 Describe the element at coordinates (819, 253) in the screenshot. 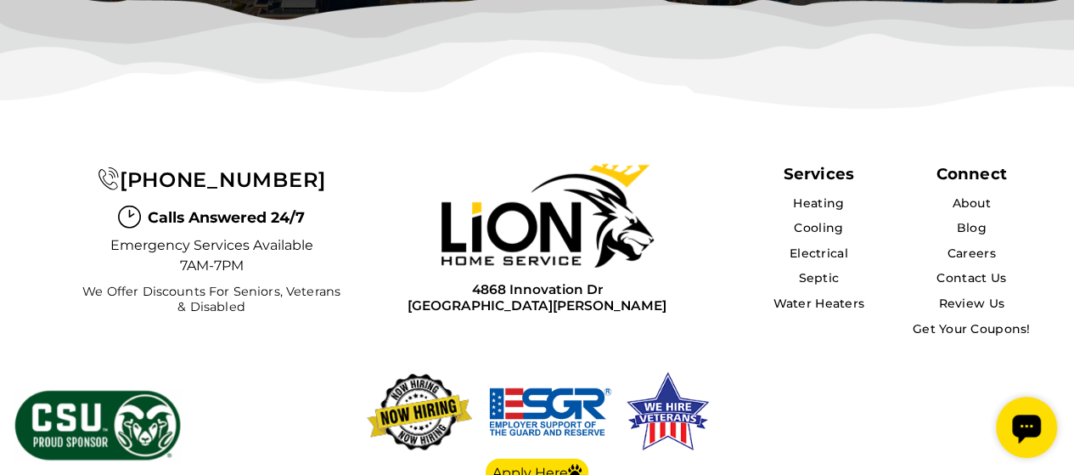

I see `a: Electrical` at that location.